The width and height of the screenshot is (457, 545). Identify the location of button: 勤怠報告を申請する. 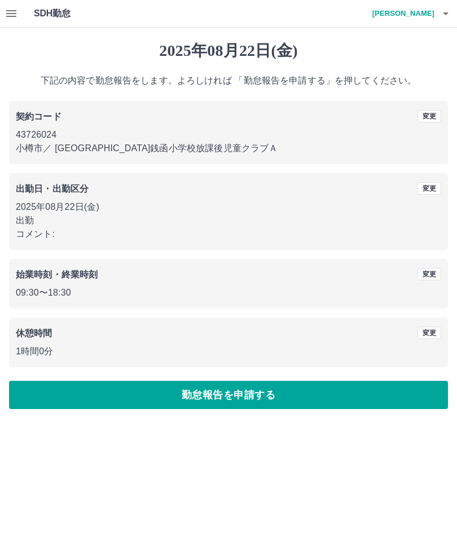
(228, 395).